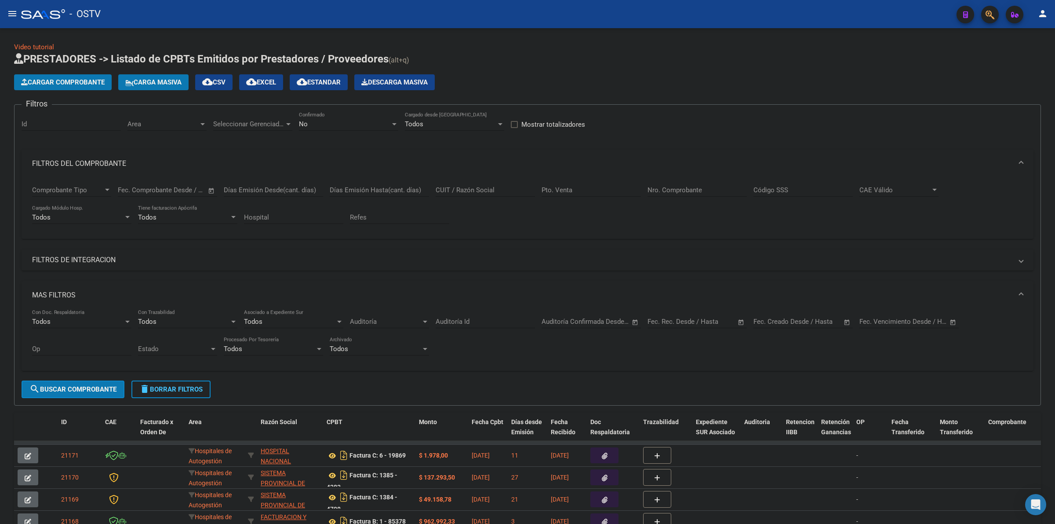  What do you see at coordinates (522, 164) in the screenshot?
I see `mat-panel-title: FILTROS DEL COMPROBANTE` at bounding box center [522, 164].